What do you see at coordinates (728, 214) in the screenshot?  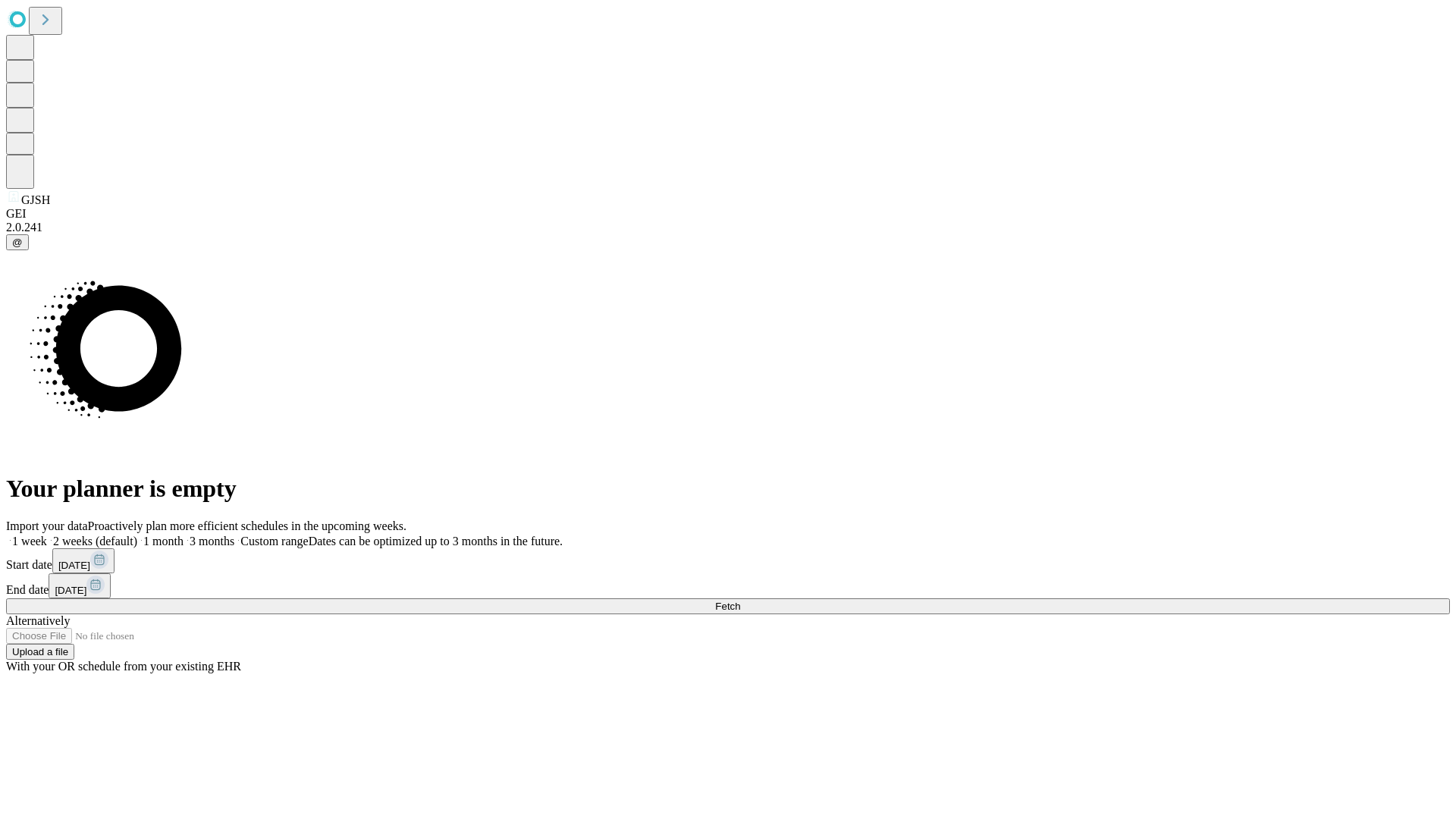 I see `div: GEI` at bounding box center [728, 214].